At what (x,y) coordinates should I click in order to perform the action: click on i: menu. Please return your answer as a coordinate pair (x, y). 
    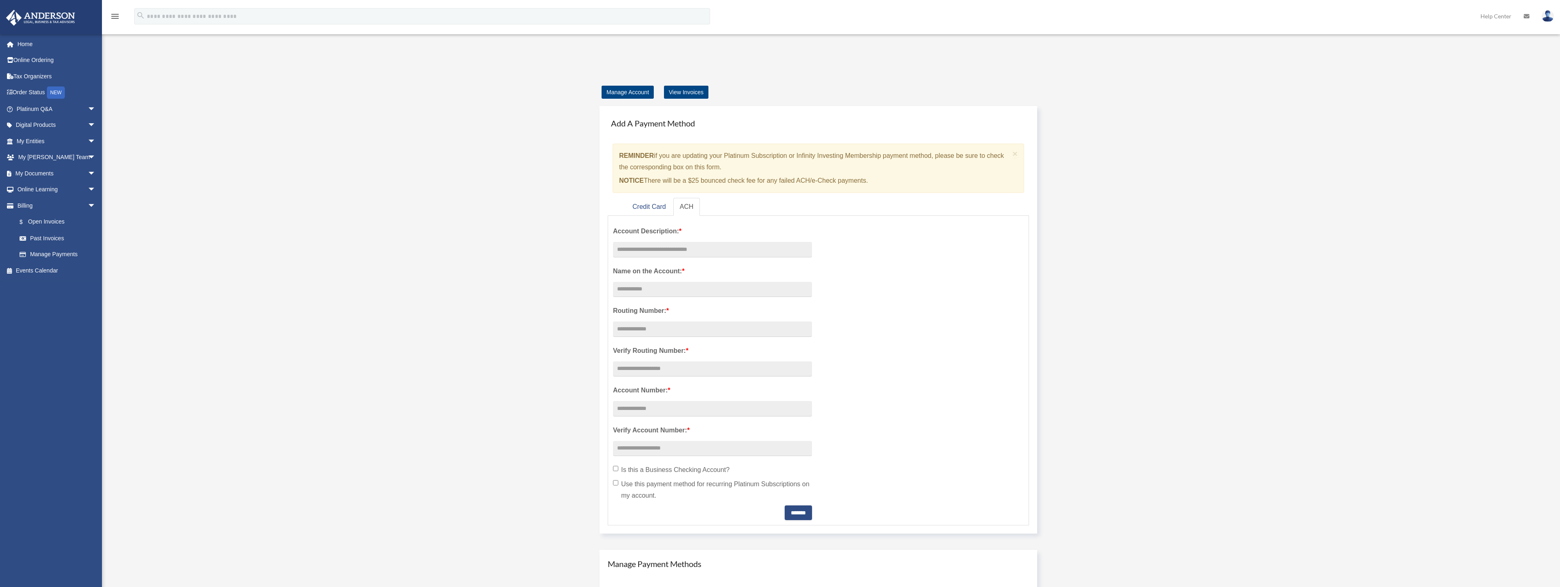
    Looking at the image, I should click on (115, 16).